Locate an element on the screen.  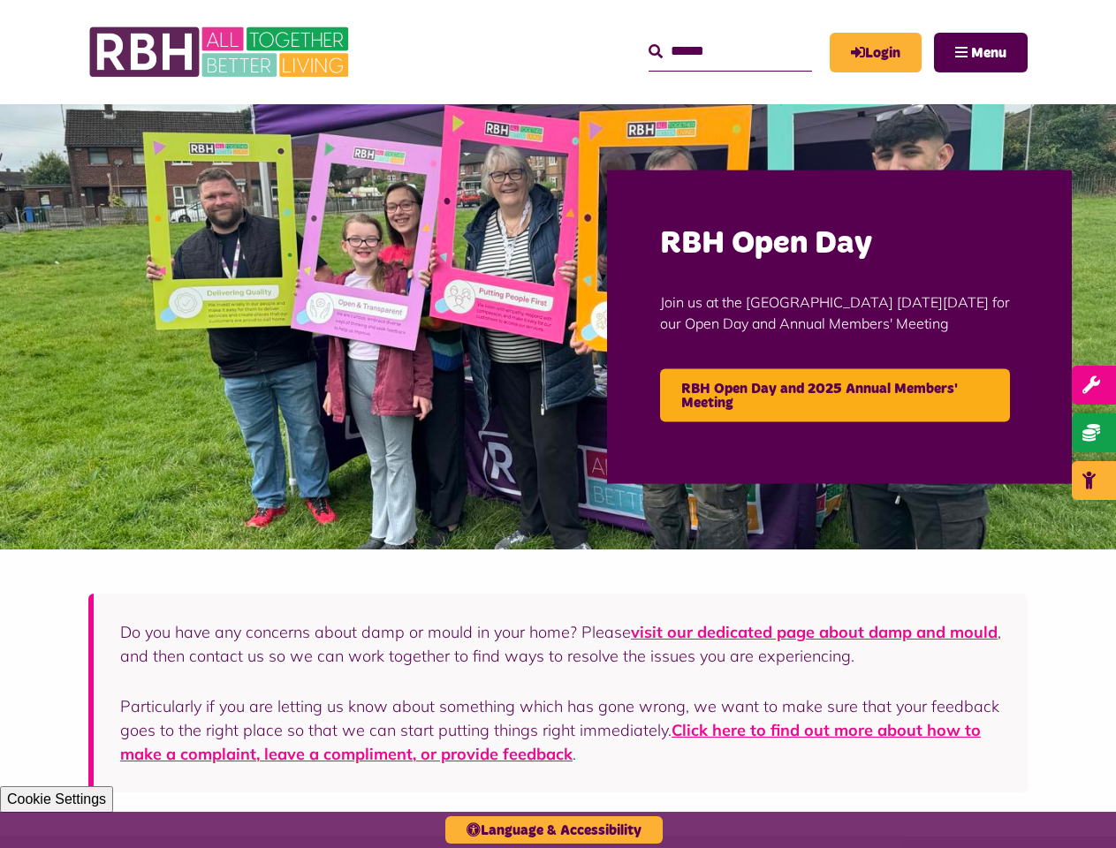
h2: RBH Open Day is located at coordinates (840, 244).